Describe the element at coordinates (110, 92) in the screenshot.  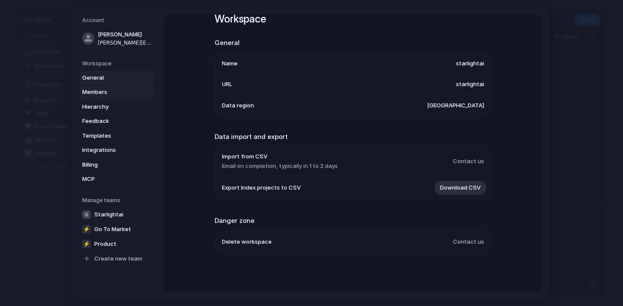
I see `span: Members` at that location.